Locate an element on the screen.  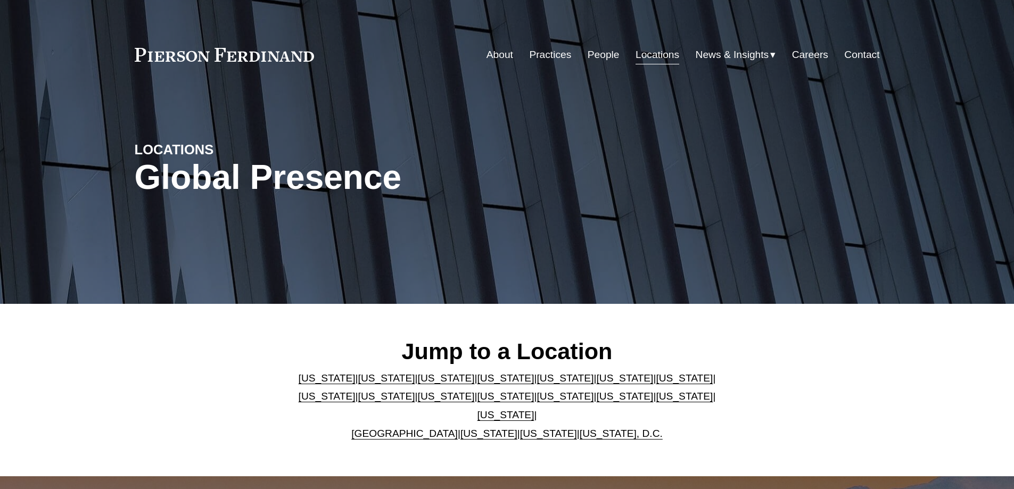
h1: Global Presence is located at coordinates (383, 177).